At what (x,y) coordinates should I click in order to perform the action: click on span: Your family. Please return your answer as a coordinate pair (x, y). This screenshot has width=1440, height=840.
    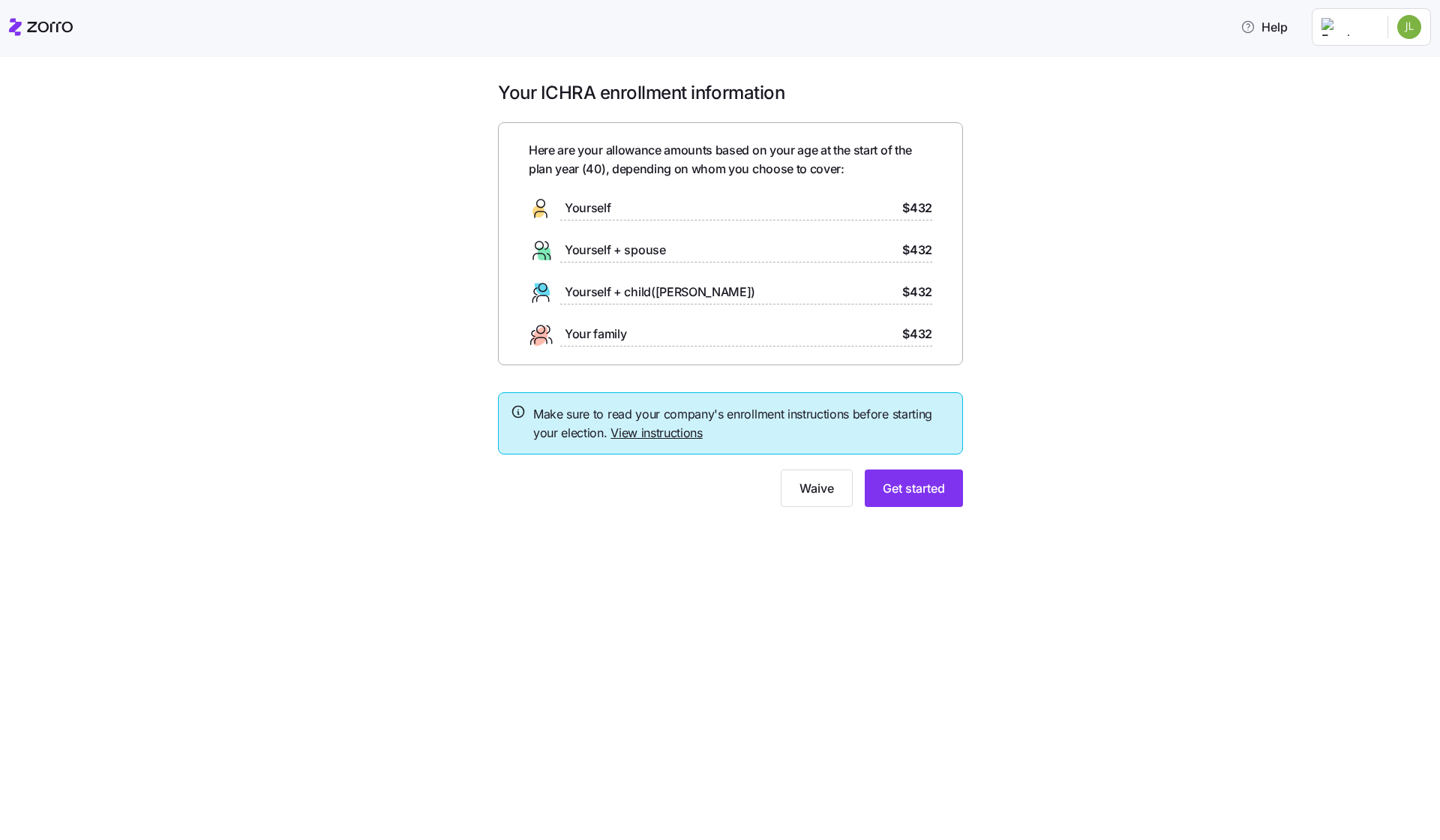
    Looking at the image, I should click on (595, 334).